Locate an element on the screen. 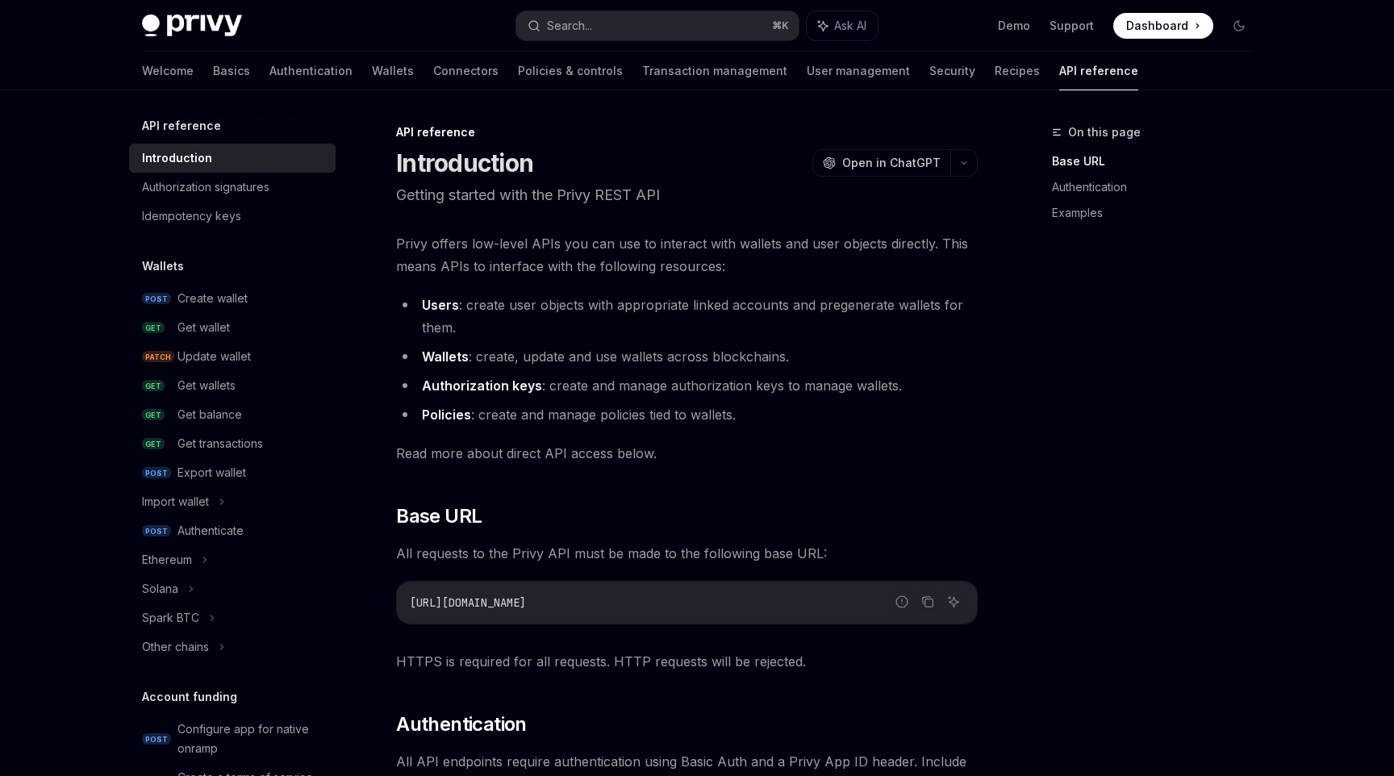 The width and height of the screenshot is (1394, 776). span: All requests to the Privy API must be made to the following base URL: is located at coordinates (687, 554).